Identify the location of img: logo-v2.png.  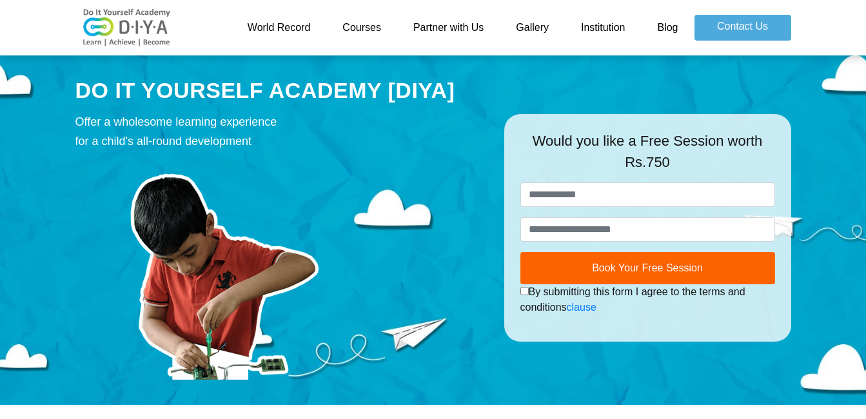
(127, 28).